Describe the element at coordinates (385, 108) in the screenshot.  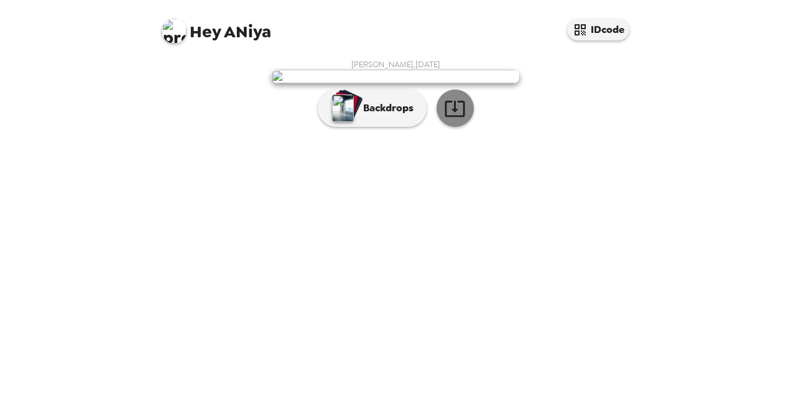
I see `p: Backdrops` at that location.